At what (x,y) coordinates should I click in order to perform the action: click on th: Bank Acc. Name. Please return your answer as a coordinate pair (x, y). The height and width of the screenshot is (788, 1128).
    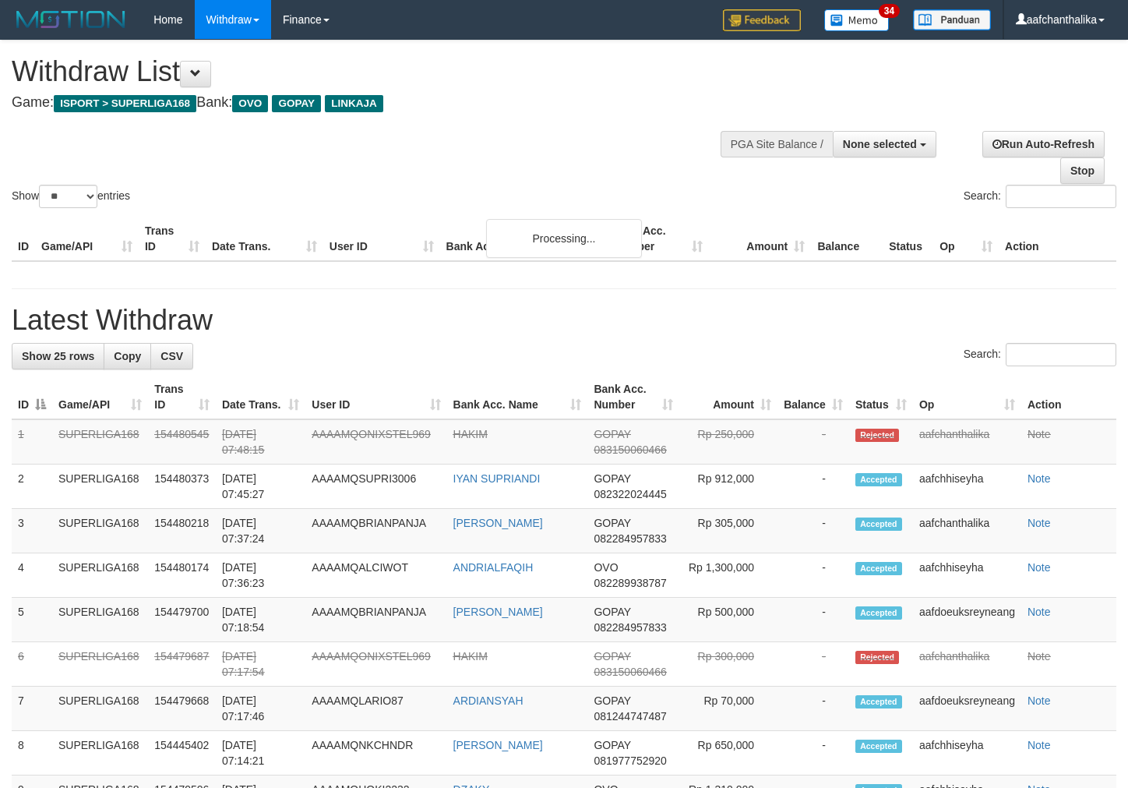
    Looking at the image, I should click on (523, 238).